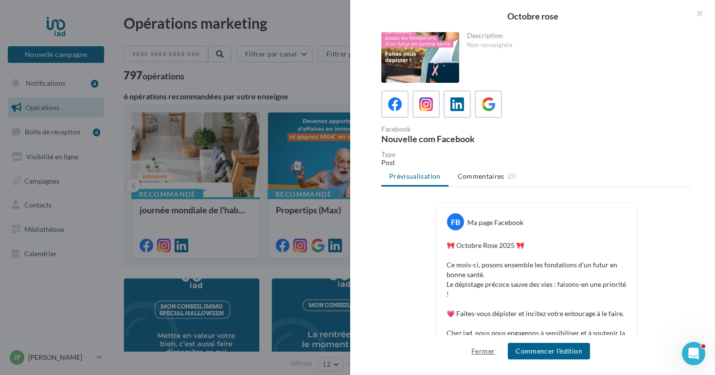  Describe the element at coordinates (537, 162) in the screenshot. I see `div: Post` at that location.